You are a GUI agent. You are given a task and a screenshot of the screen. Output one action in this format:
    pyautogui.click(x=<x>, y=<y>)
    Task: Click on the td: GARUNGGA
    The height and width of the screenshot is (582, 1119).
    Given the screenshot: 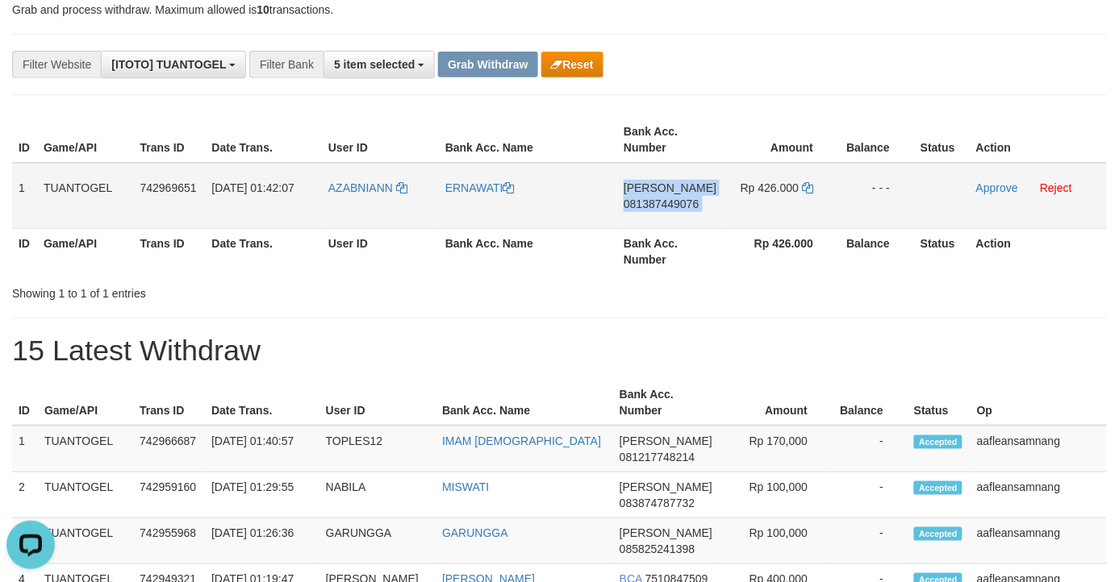 What is the action you would take?
    pyautogui.click(x=378, y=541)
    